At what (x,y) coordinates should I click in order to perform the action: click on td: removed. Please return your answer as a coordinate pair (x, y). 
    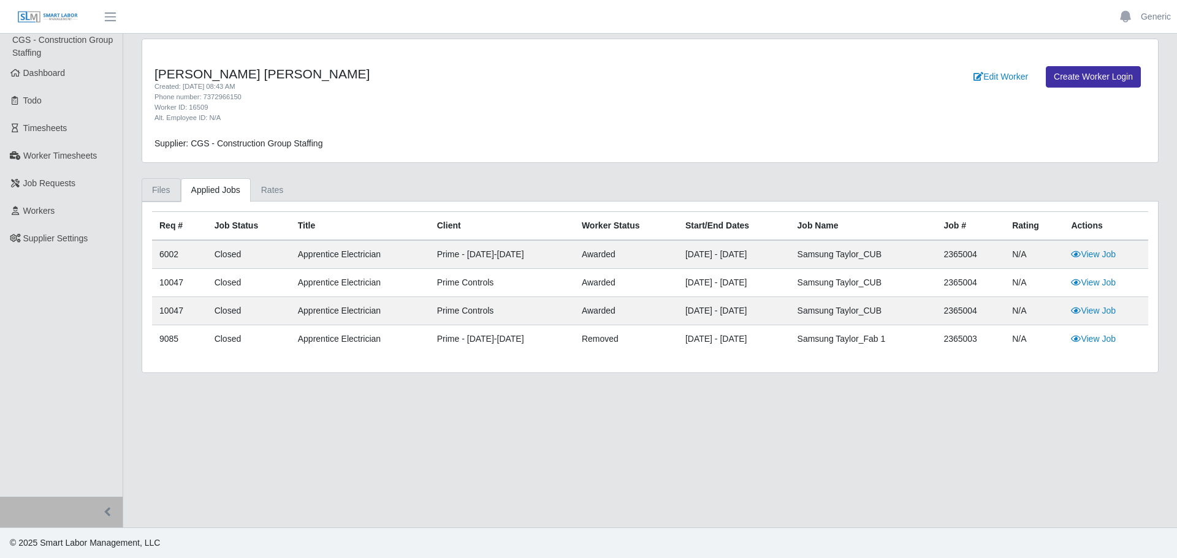
    Looking at the image, I should click on (626, 340).